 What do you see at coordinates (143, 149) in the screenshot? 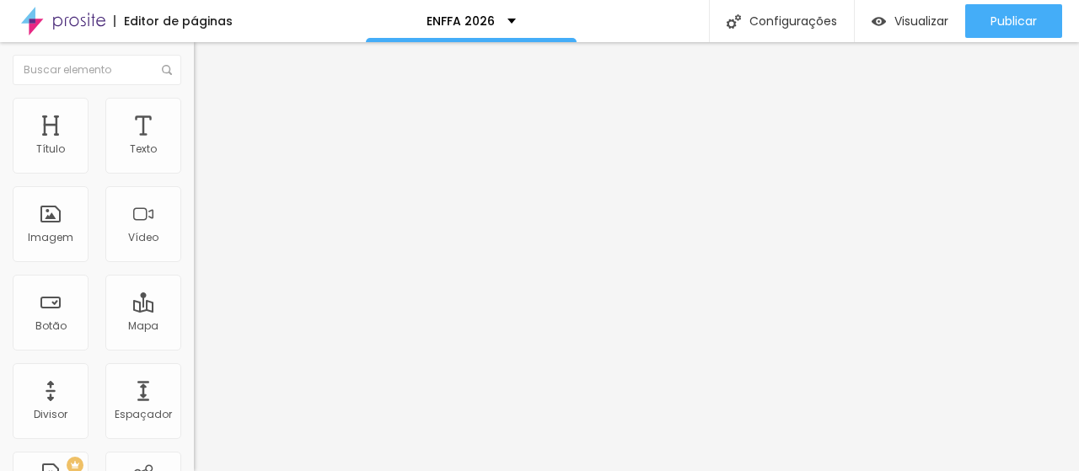
I see `div: Texto` at bounding box center [143, 149].